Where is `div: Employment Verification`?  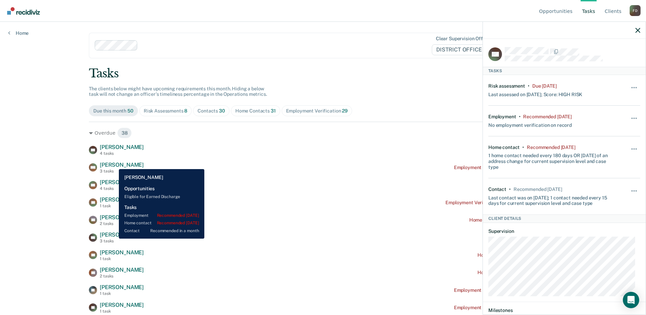
div: Employment Verification is located at coordinates (317, 111).